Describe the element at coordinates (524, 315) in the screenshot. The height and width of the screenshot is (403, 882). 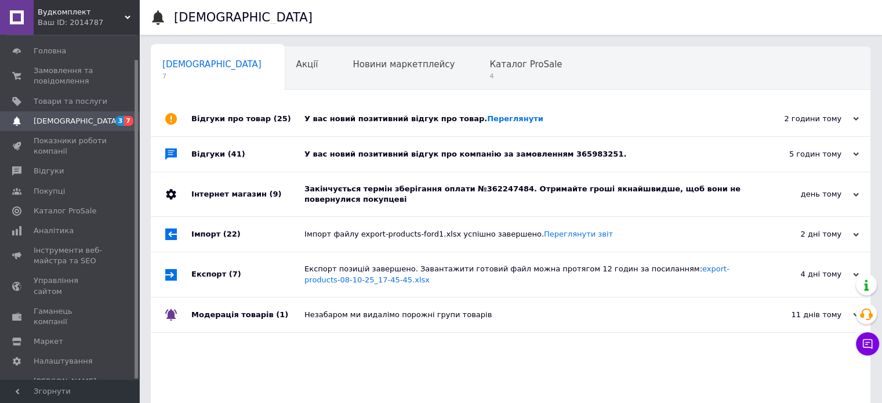
I see `div: Незабаром ми видалімо порожні групи товарів` at that location.